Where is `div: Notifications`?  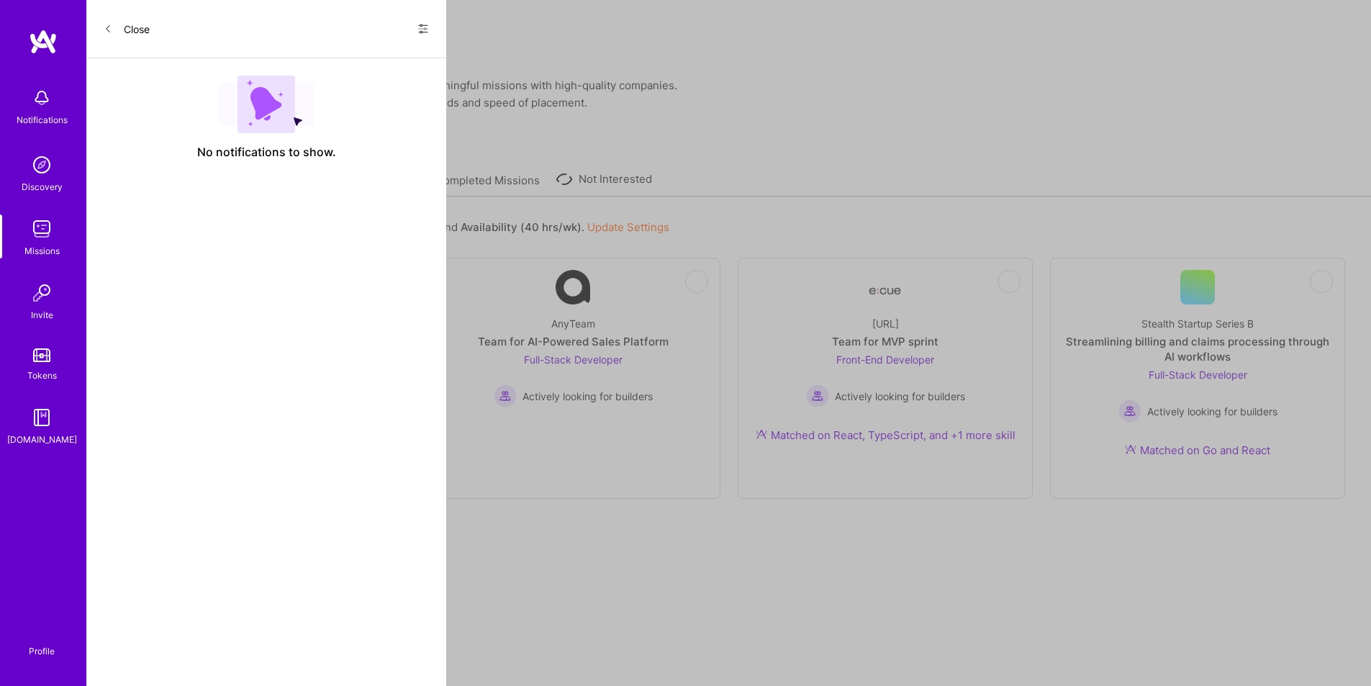 div: Notifications is located at coordinates (42, 119).